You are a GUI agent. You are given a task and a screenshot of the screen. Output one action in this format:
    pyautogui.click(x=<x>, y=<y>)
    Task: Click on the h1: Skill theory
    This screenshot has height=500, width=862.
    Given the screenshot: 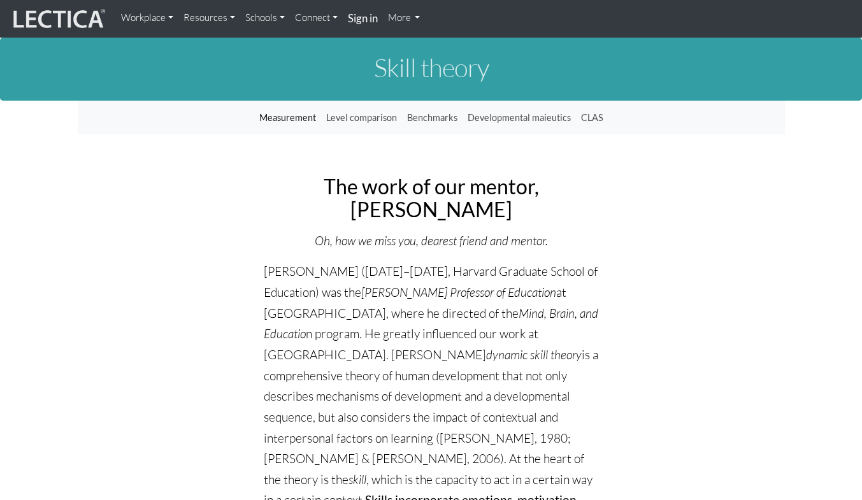 What is the action you would take?
    pyautogui.click(x=431, y=68)
    